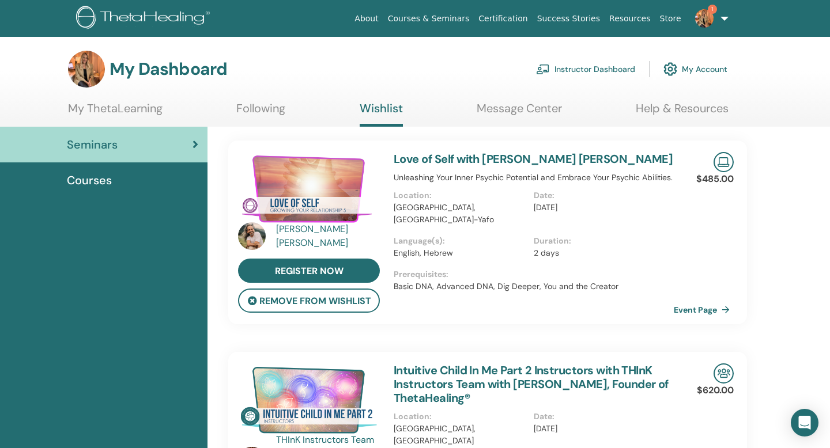  Describe the element at coordinates (600, 241) in the screenshot. I see `p: Duration :` at that location.